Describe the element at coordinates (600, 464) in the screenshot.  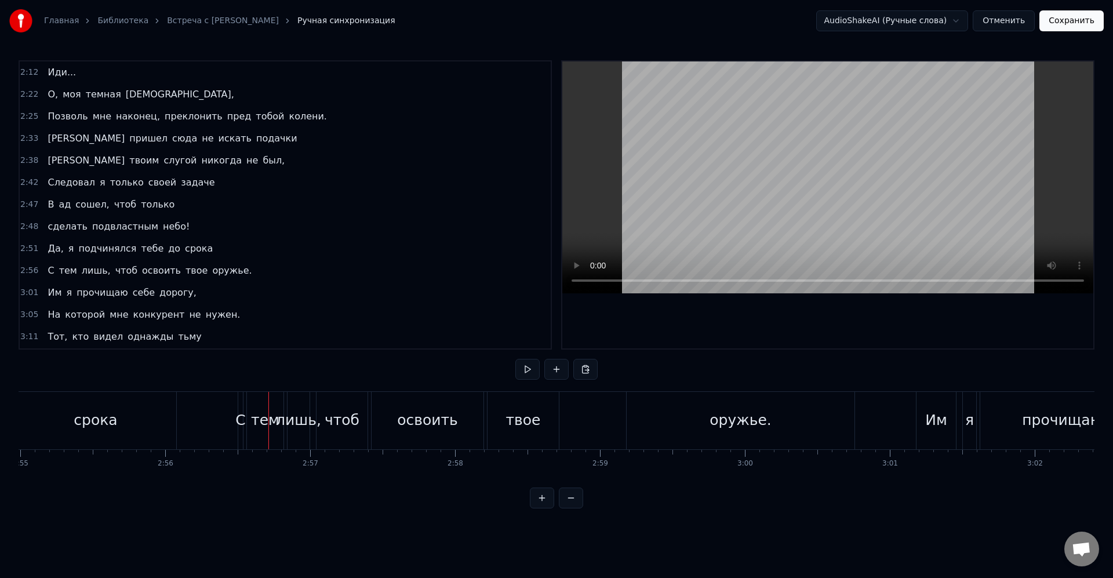
I see `div: 2:59` at that location.